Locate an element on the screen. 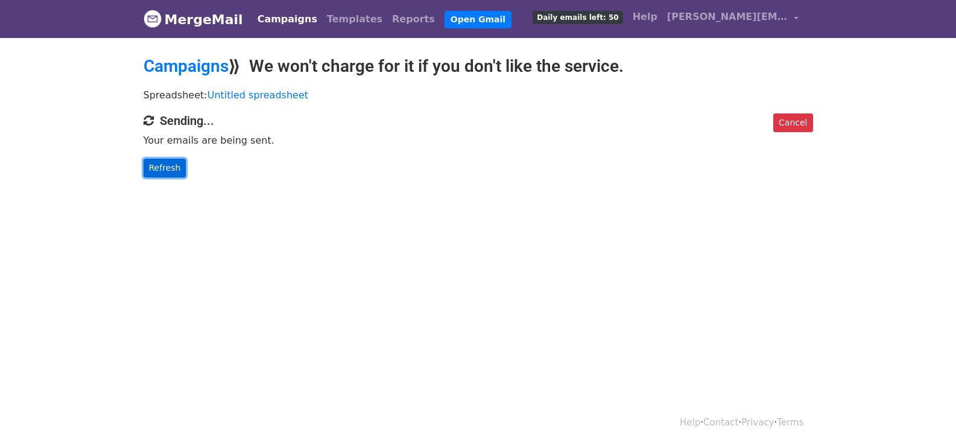 Image resolution: width=956 pixels, height=446 pixels. p: Your emails are being sent. is located at coordinates (478, 140).